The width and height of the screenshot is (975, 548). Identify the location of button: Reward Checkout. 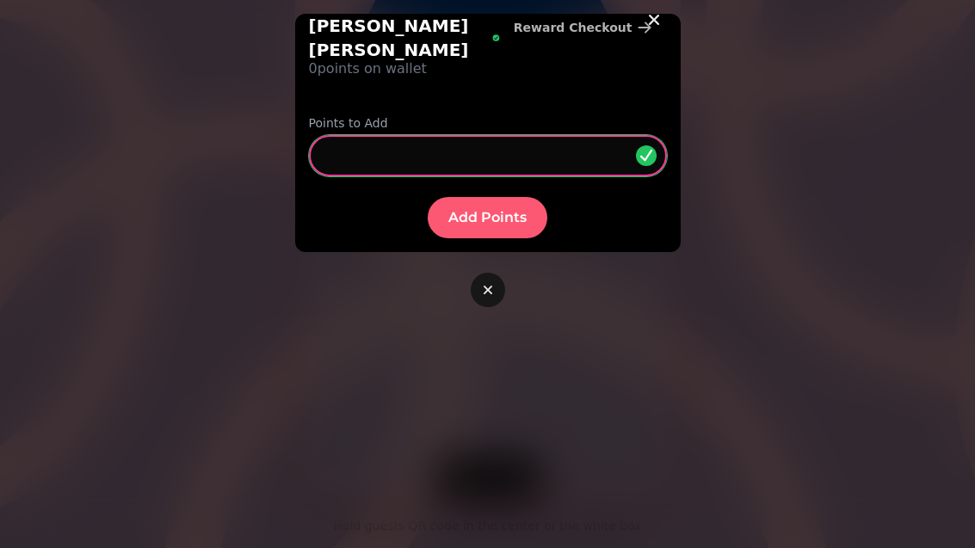
(584, 28).